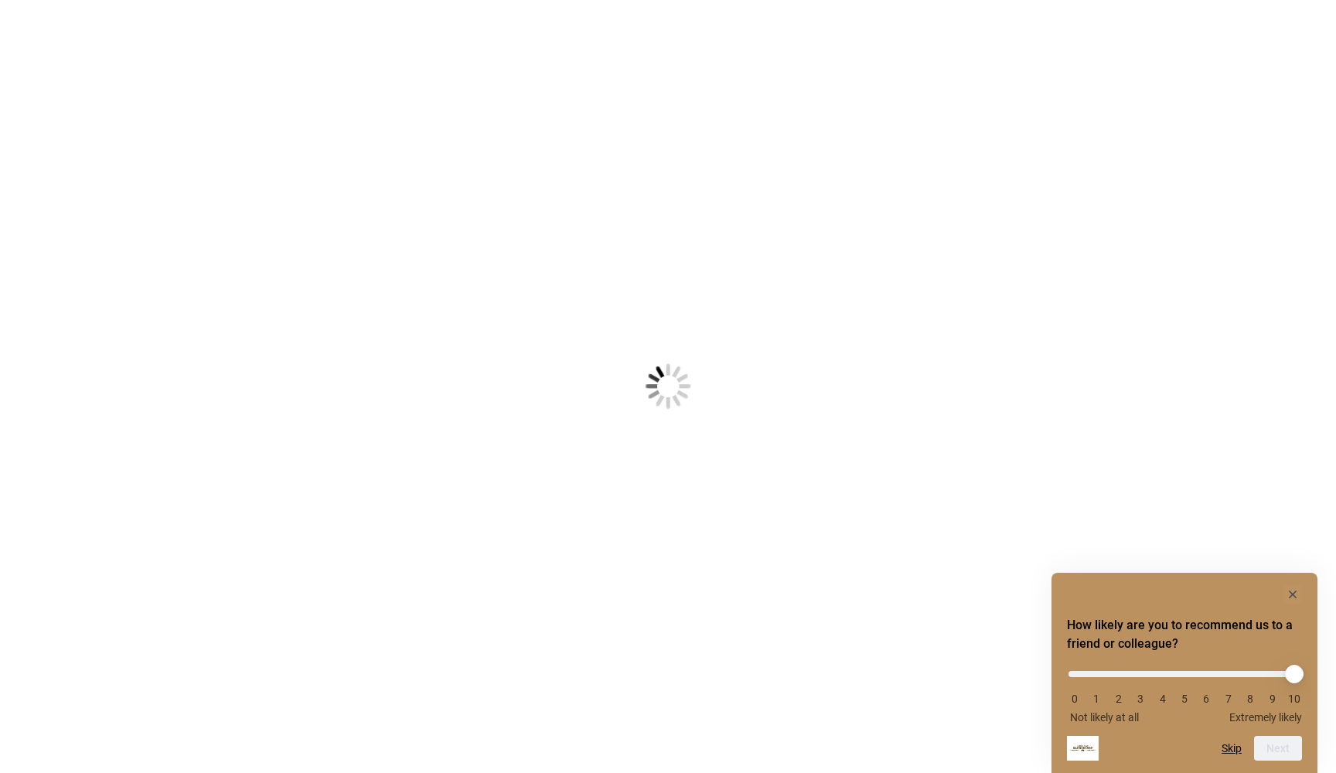  Describe the element at coordinates (1097, 699) in the screenshot. I see `li: 1` at that location.